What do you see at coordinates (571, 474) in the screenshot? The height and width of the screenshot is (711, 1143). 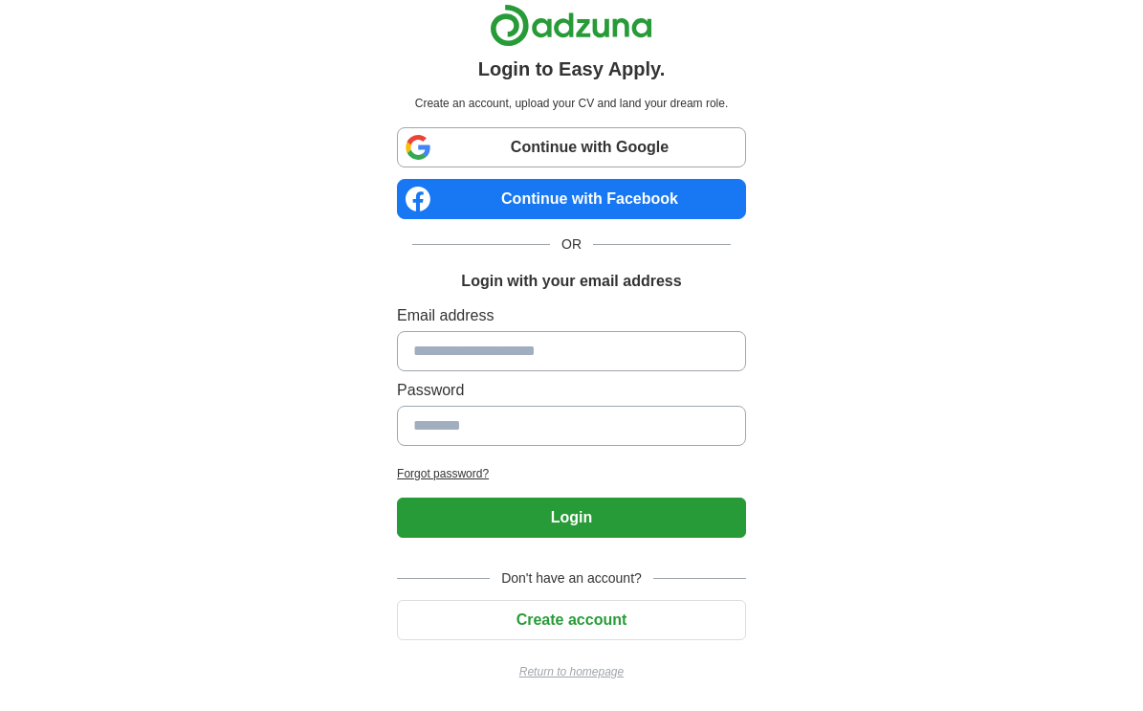 I see `a: Forgot password?` at bounding box center [571, 474].